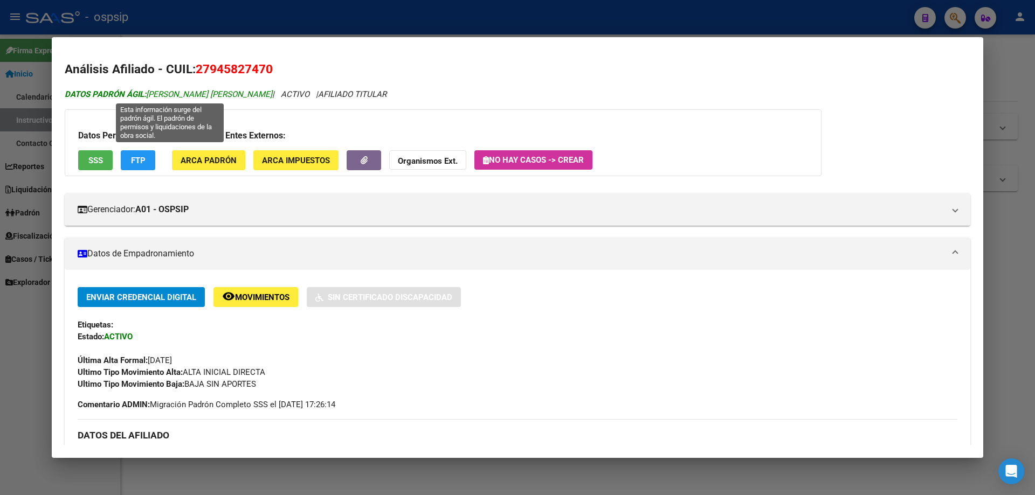 Image resolution: width=1035 pixels, height=495 pixels. I want to click on mat-panel-title: Gerenciador:, so click(511, 210).